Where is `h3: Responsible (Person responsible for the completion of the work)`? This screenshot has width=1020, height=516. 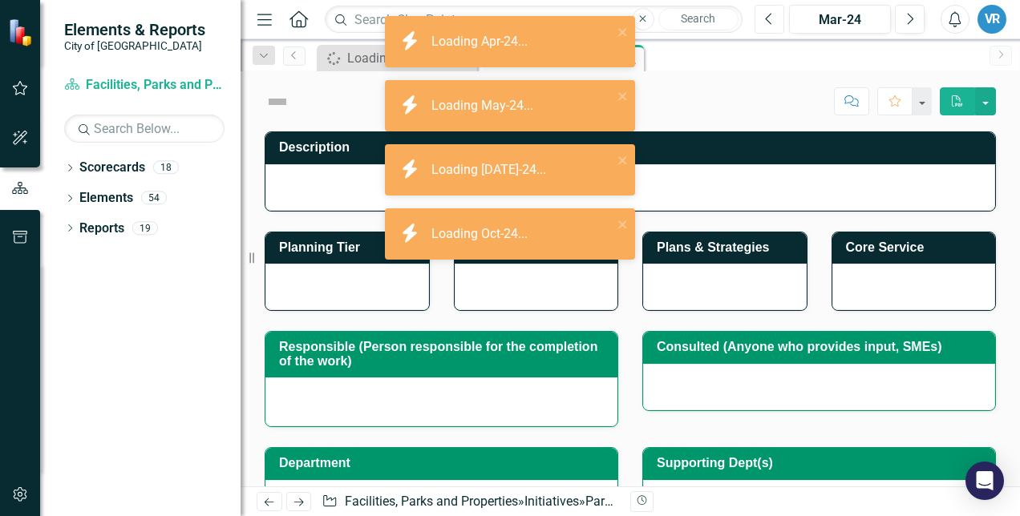 h3: Responsible (Person responsible for the completion of the work) is located at coordinates (444, 354).